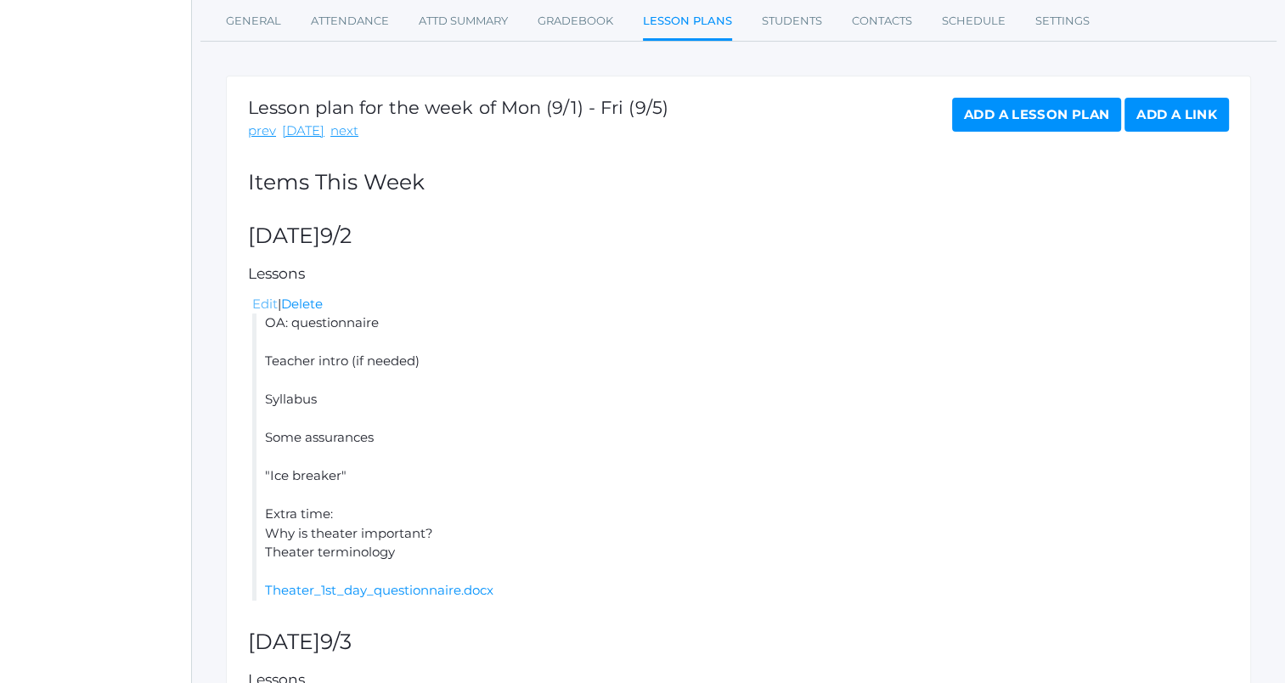 This screenshot has width=1285, height=683. What do you see at coordinates (738, 183) in the screenshot?
I see `h2: Items This Week` at bounding box center [738, 183].